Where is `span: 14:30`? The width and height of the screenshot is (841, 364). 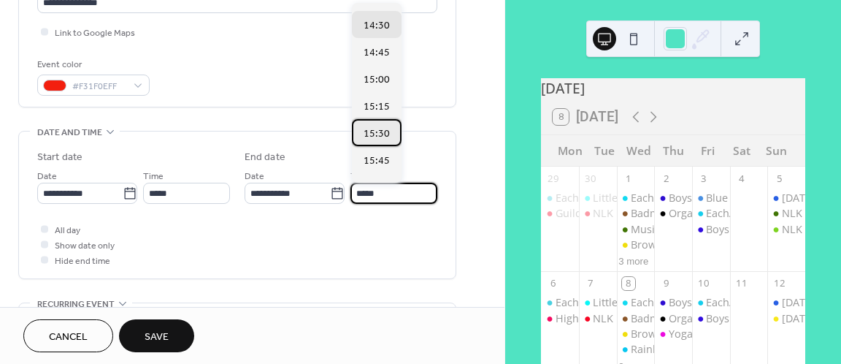 span: 14:30 is located at coordinates (377, 26).